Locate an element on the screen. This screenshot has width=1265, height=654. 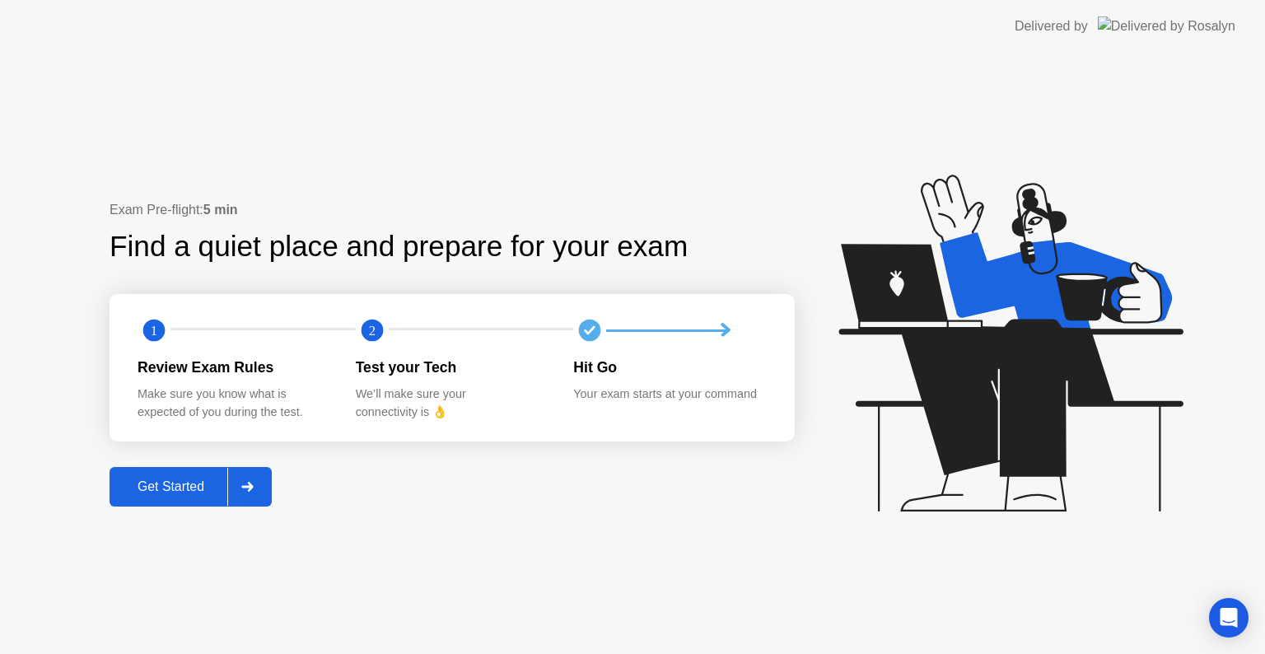
button: Get Started is located at coordinates (190, 487).